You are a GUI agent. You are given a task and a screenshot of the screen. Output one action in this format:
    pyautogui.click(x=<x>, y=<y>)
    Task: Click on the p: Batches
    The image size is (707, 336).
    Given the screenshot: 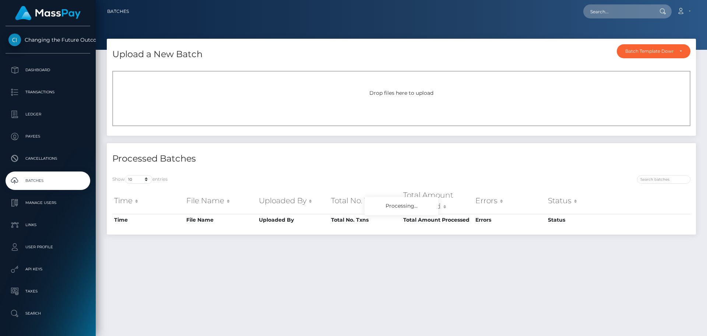 What is the action you would take?
    pyautogui.click(x=48, y=180)
    